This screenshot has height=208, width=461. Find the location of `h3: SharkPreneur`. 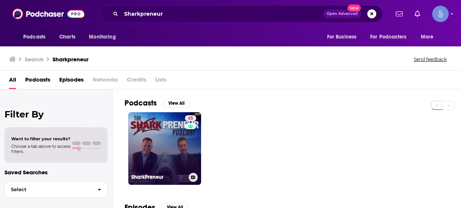

h3: SharkPreneur is located at coordinates (158, 177).